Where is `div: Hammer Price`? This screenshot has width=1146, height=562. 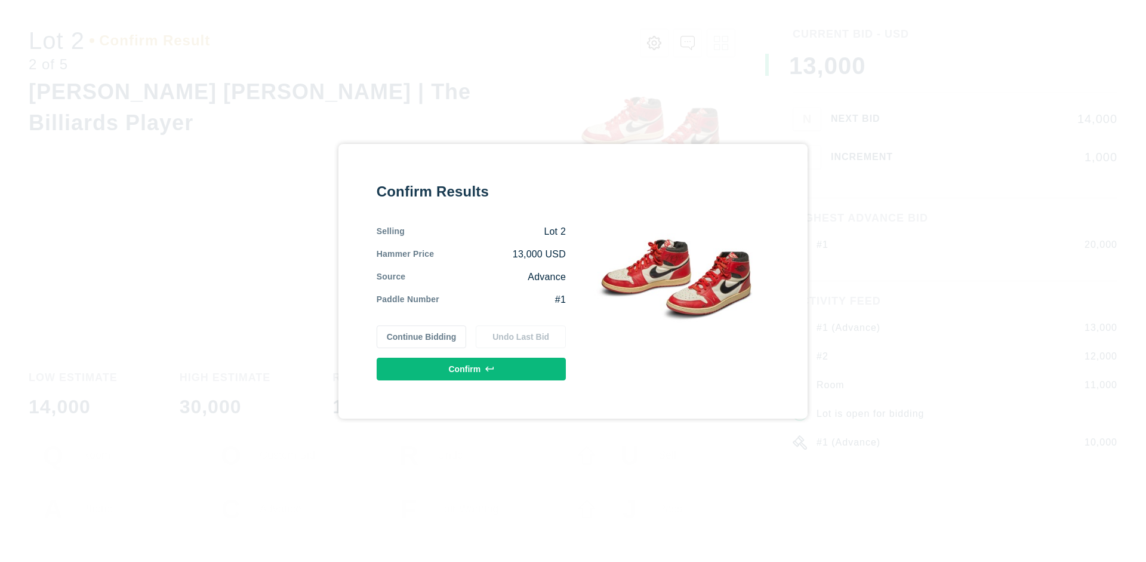 div: Hammer Price is located at coordinates (405, 254).